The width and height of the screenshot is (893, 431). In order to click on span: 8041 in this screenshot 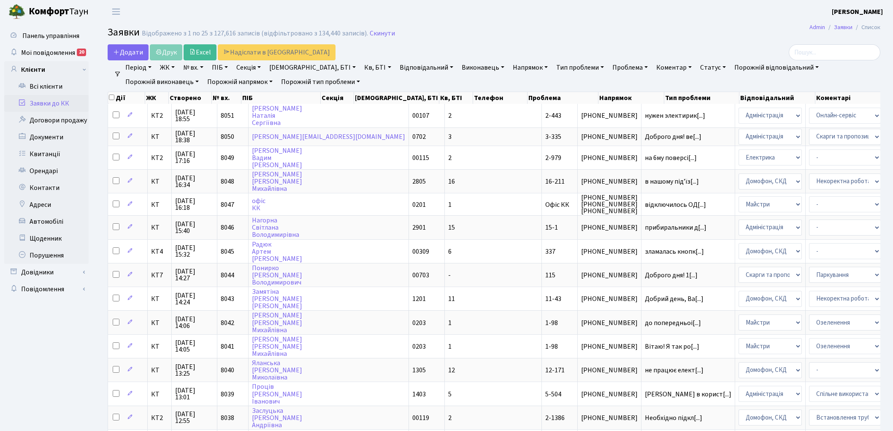, I will do `click(227, 346)`.